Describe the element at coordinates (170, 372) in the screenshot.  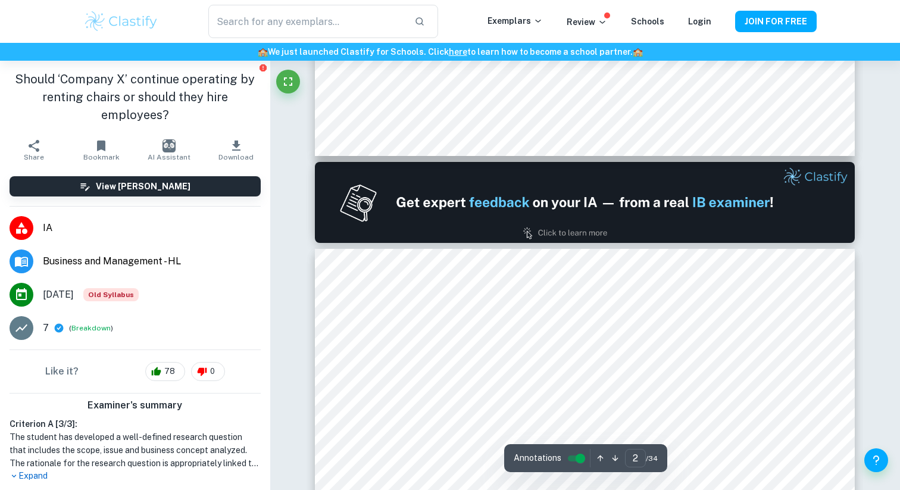
I see `span: 78` at that location.